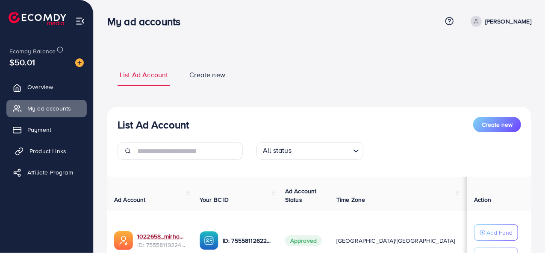 Image resolution: width=545 pixels, height=253 pixels. Describe the element at coordinates (50, 173) in the screenshot. I see `span: Affiliate Program` at that location.